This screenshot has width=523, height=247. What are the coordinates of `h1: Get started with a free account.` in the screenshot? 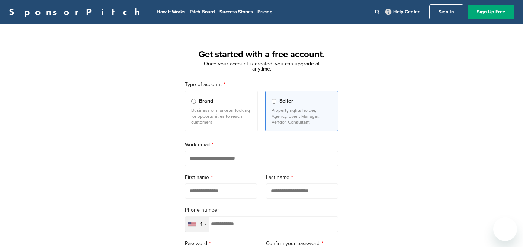 It's located at (261, 55).